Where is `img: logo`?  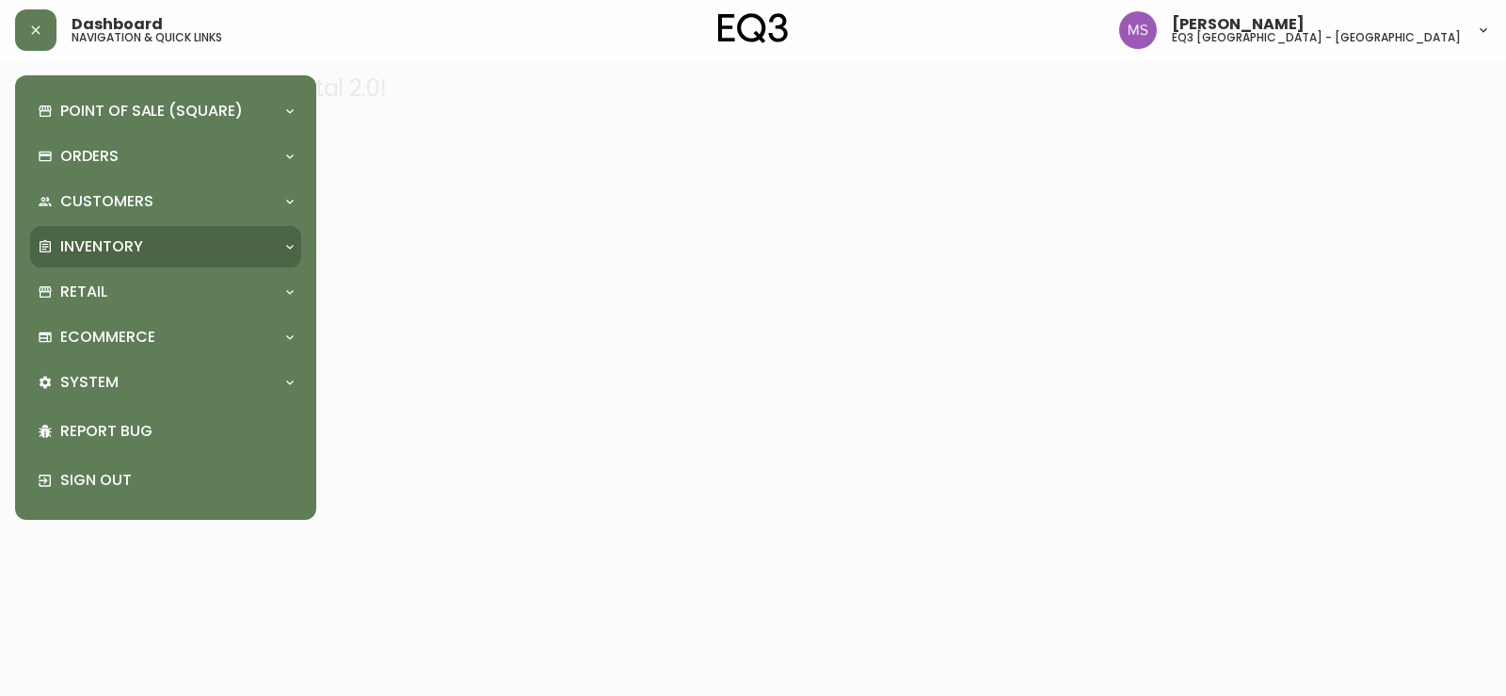 img: logo is located at coordinates (753, 28).